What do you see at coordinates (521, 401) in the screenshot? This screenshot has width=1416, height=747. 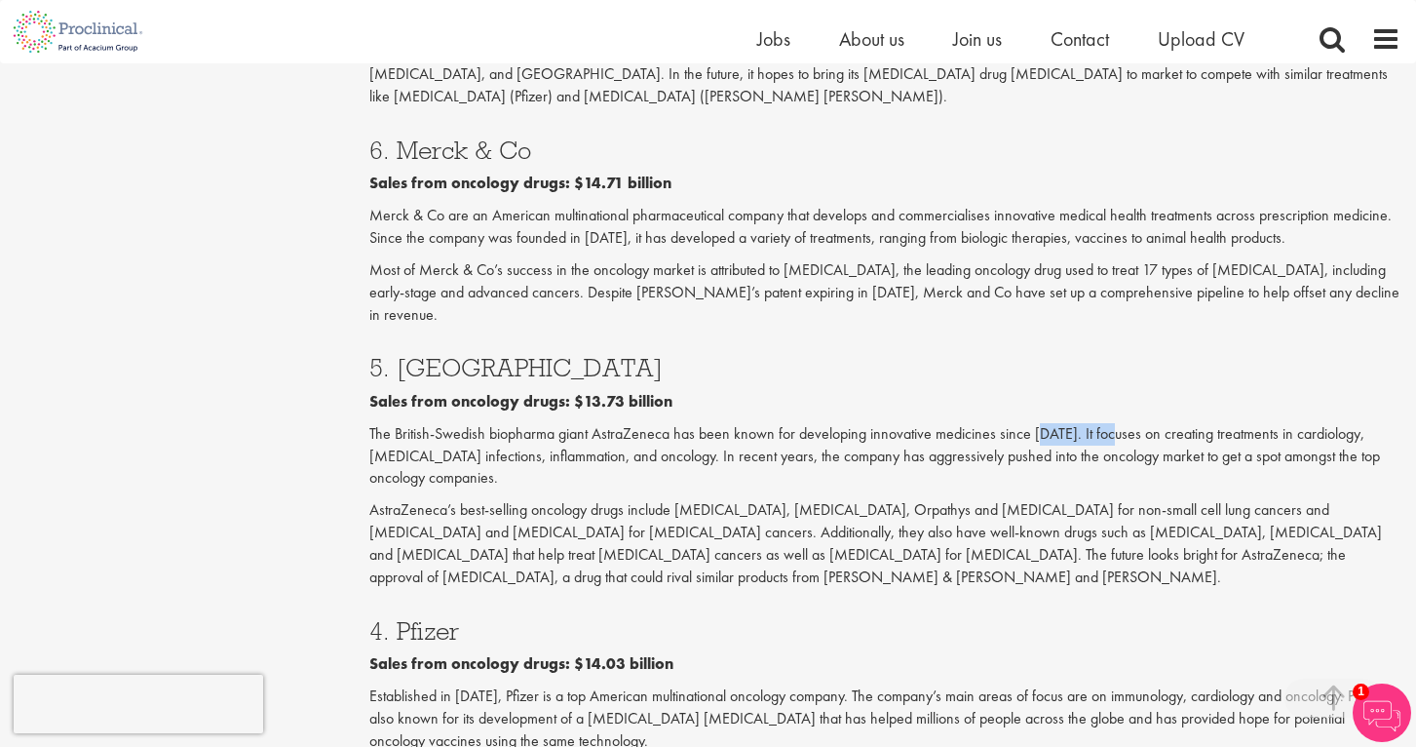 I see `b: Sales from oncology drugs: $13.73 billion` at bounding box center [521, 401].